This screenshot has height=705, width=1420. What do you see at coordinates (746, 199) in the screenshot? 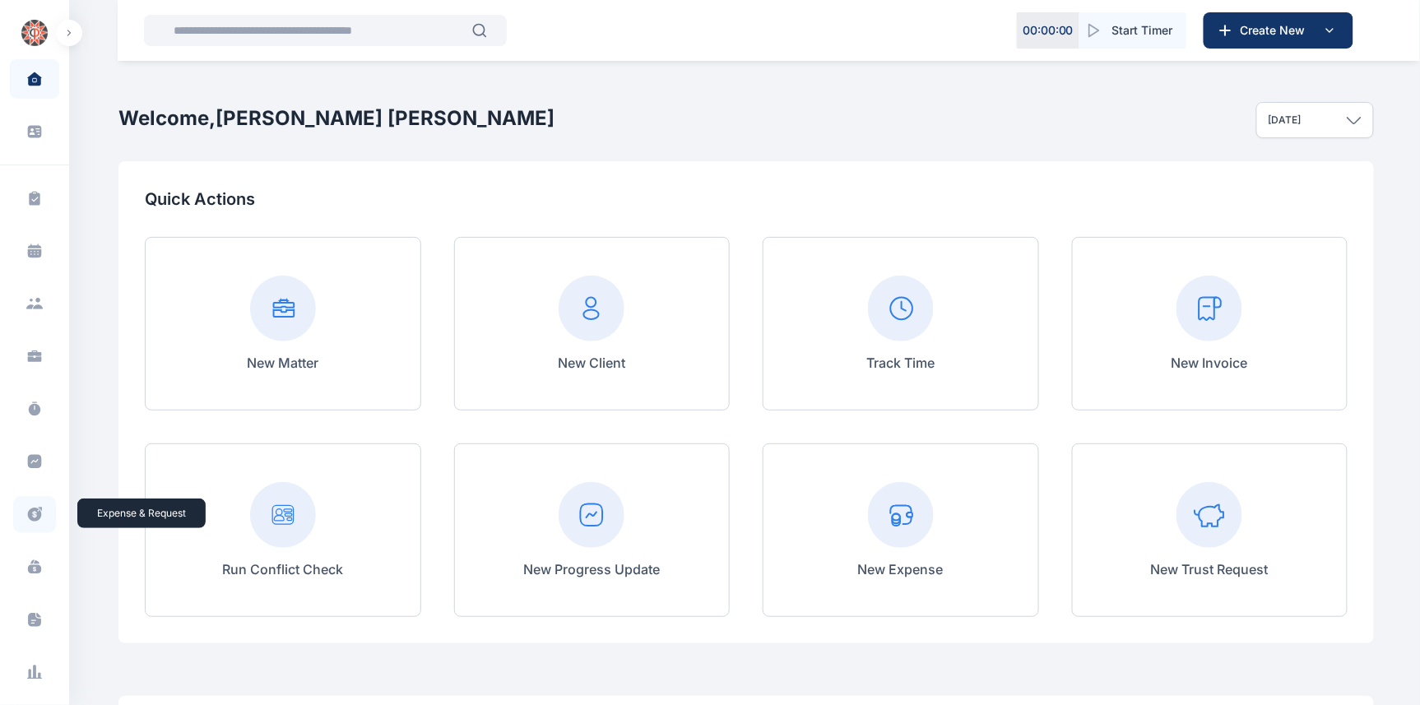
I see `p: Quick Actions` at bounding box center [746, 199].